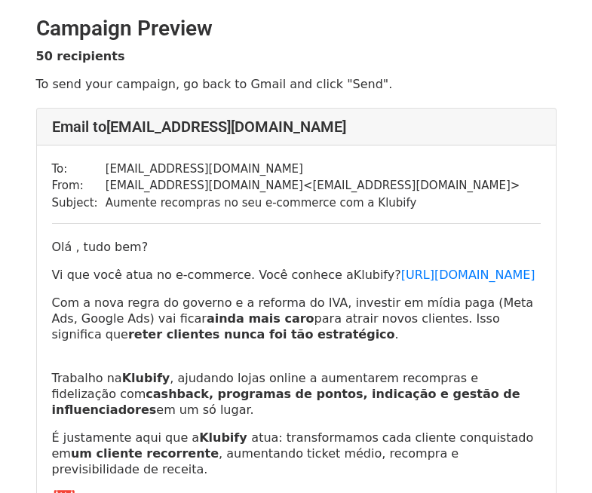 This screenshot has height=493, width=592. I want to click on td: Subject:, so click(78, 203).